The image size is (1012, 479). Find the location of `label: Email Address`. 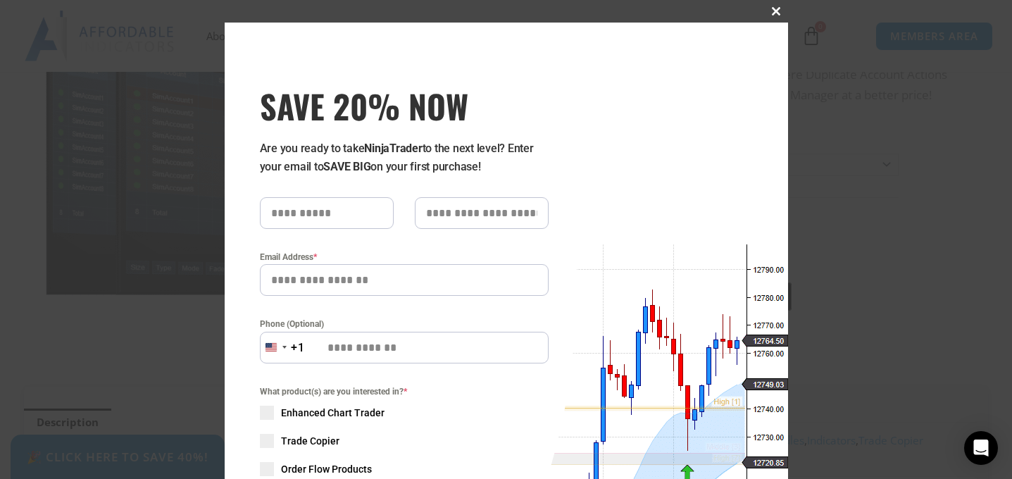

label: Email Address is located at coordinates (404, 257).